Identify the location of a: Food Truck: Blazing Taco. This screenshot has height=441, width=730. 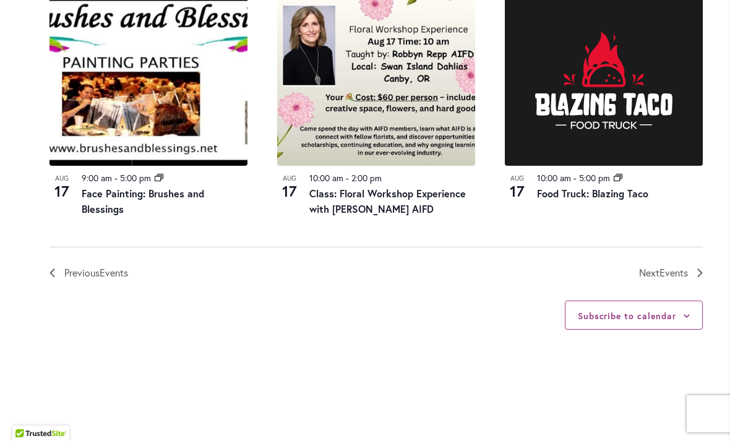
(593, 193).